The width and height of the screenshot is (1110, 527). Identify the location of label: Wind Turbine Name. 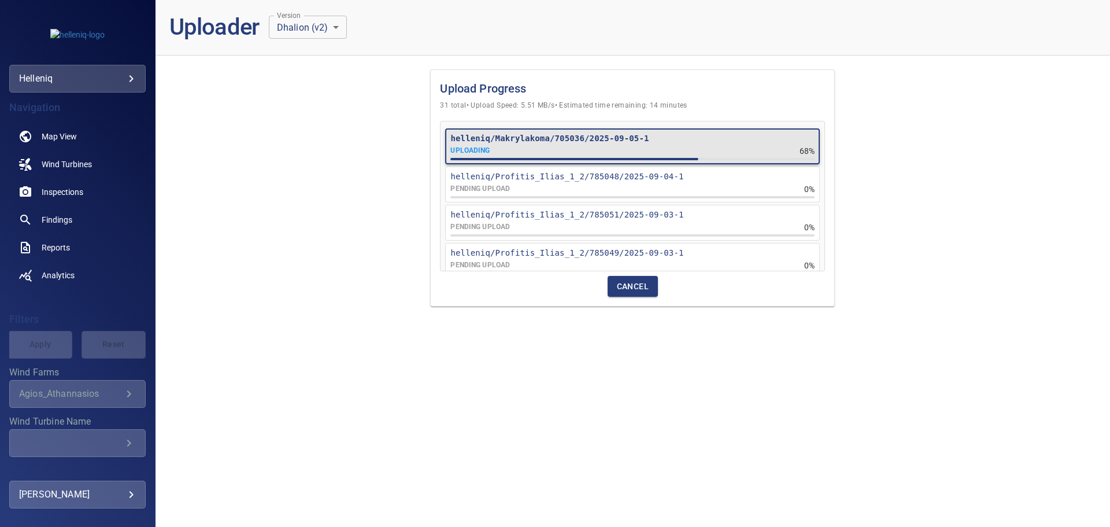
(77, 422).